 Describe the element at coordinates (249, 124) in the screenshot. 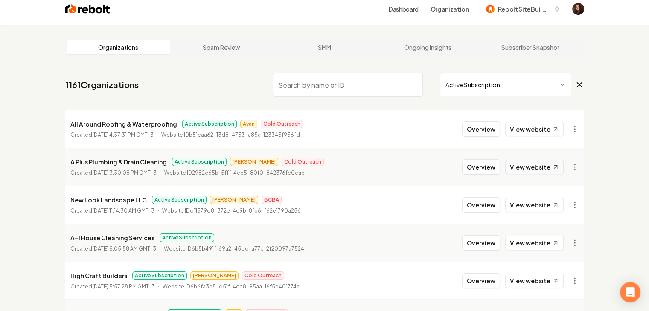

I see `span: Avan` at that location.